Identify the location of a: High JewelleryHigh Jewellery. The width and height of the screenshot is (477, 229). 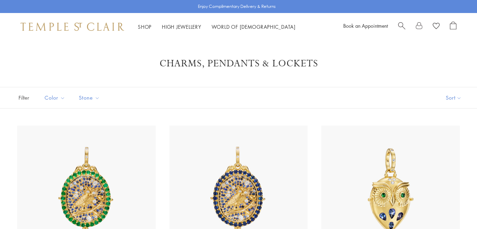
(181, 27).